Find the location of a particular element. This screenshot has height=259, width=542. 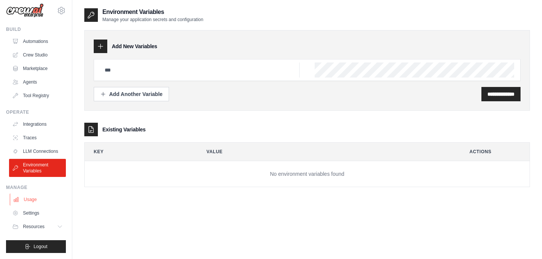

a: Traces is located at coordinates (37, 138).